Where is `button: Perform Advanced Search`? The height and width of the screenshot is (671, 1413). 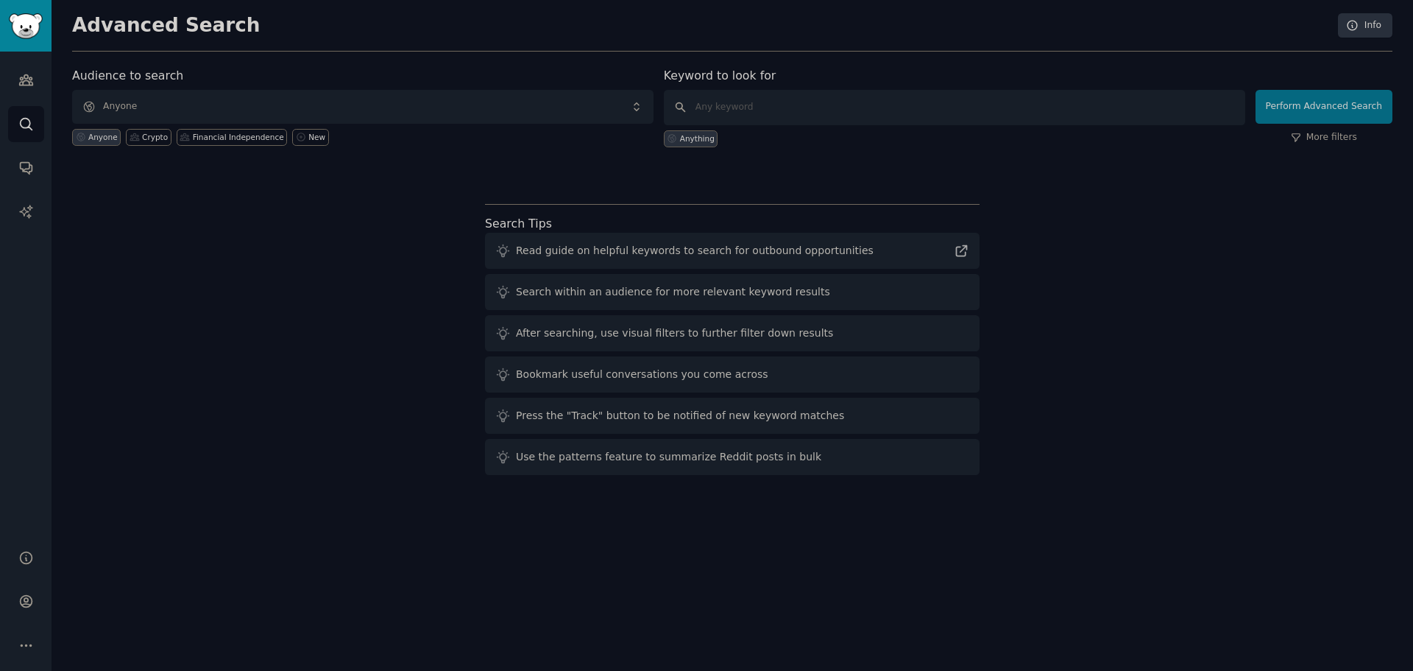
button: Perform Advanced Search is located at coordinates (1324, 107).